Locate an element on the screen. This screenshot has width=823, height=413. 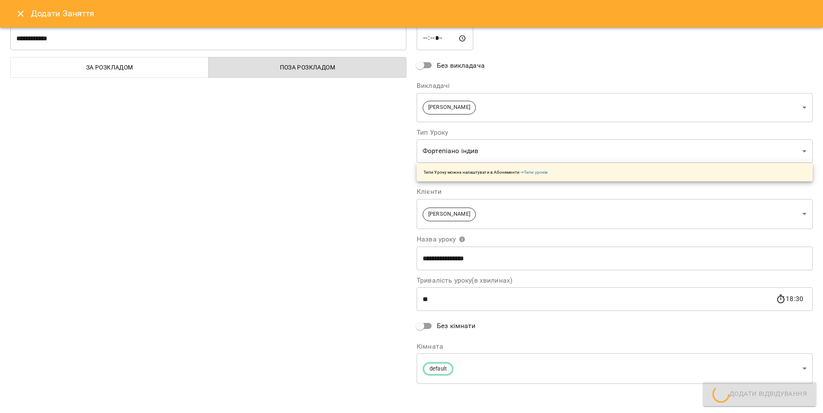
span: Без викладача is located at coordinates (461, 66).